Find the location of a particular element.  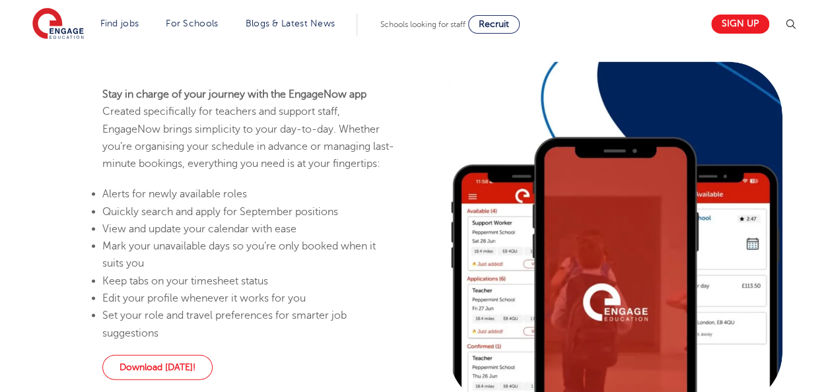

li: Set your role and travel preferences for smarter job suggestions is located at coordinates (250, 324).